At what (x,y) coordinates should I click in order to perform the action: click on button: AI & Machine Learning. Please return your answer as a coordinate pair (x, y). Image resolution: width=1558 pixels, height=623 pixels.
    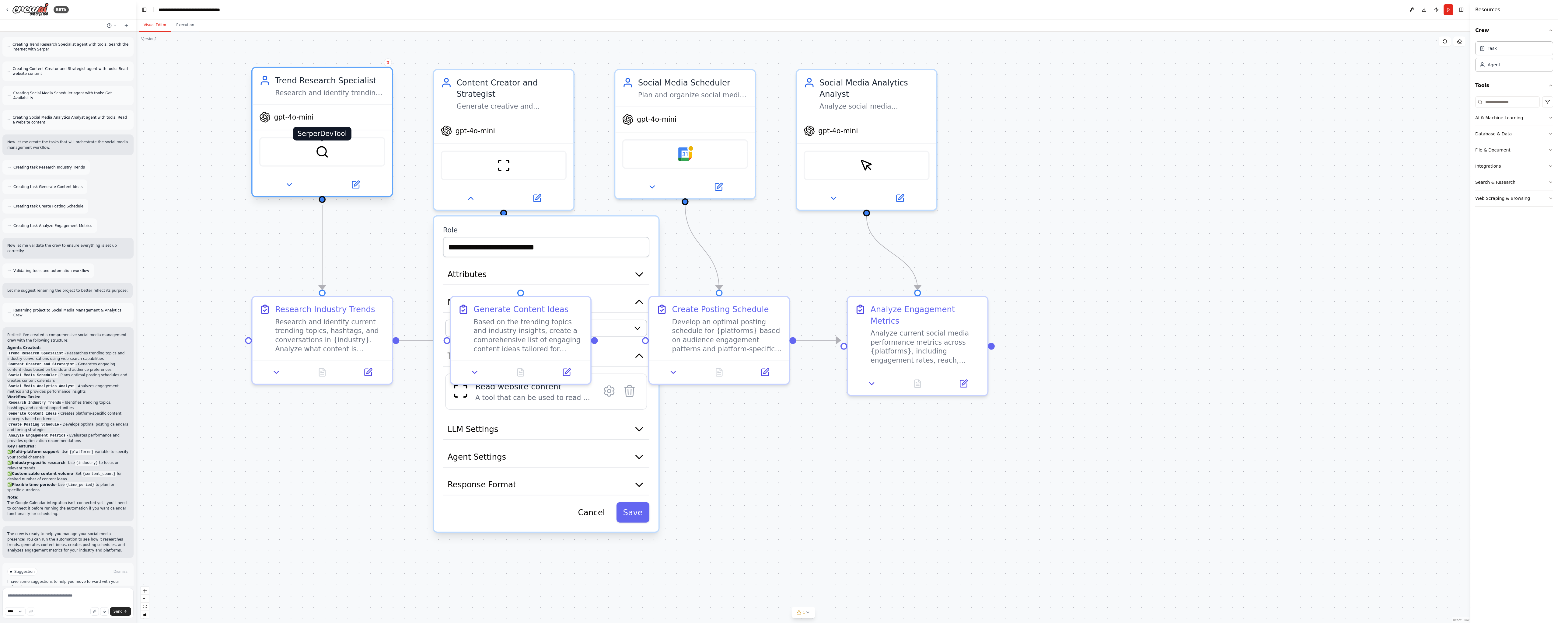
    Looking at the image, I should click on (1514, 118).